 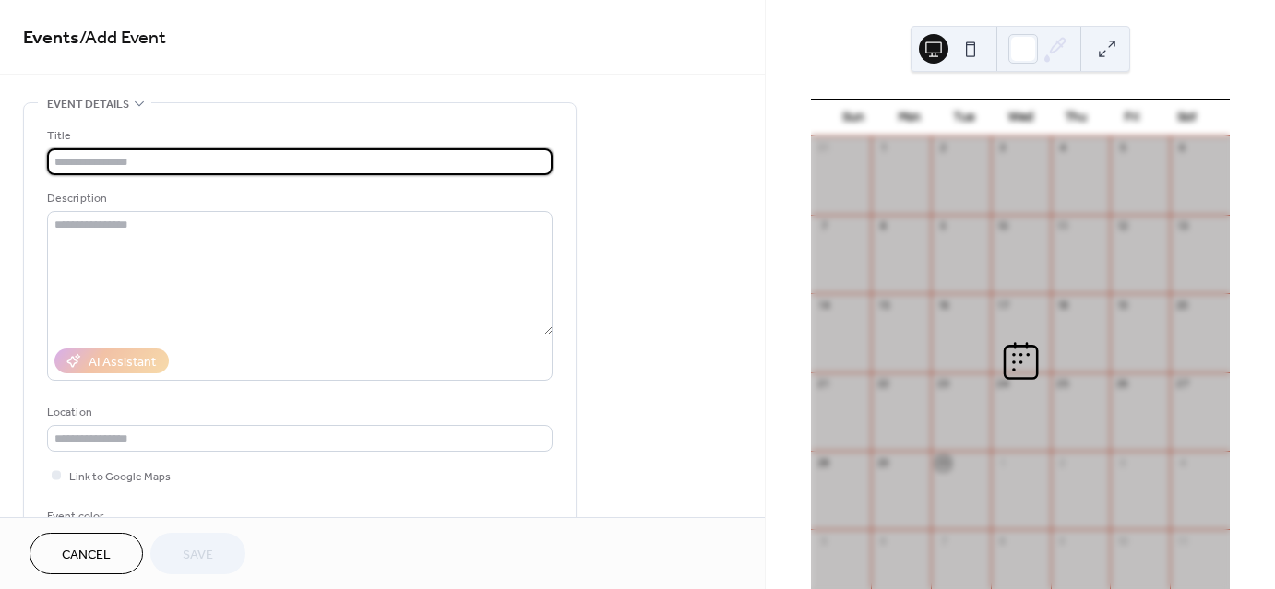 What do you see at coordinates (883, 305) in the screenshot?
I see `div: 15` at bounding box center [883, 305].